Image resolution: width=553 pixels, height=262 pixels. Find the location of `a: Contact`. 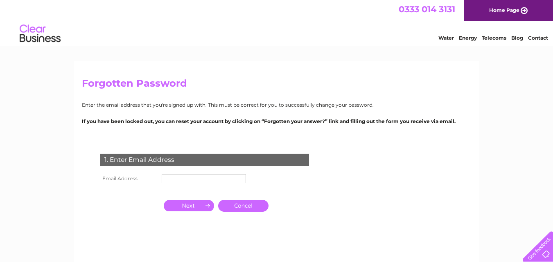

a: Contact is located at coordinates (538, 38).